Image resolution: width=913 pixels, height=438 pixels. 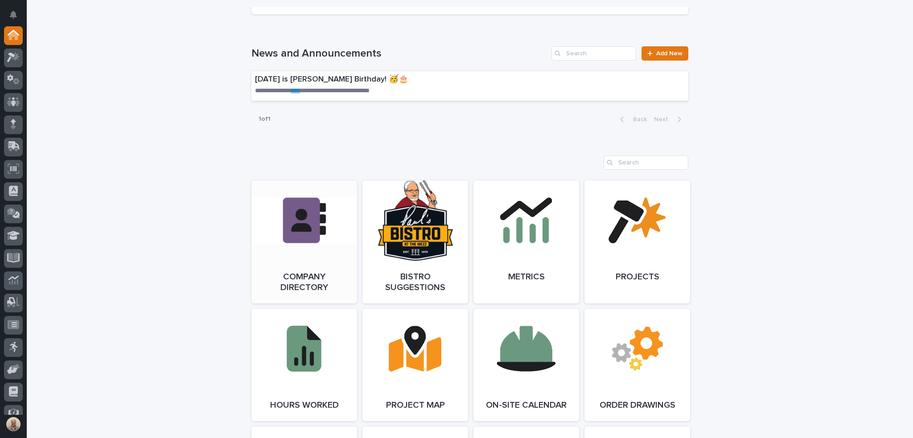 What do you see at coordinates (304, 242) in the screenshot?
I see `a: Company Directory` at bounding box center [304, 242].